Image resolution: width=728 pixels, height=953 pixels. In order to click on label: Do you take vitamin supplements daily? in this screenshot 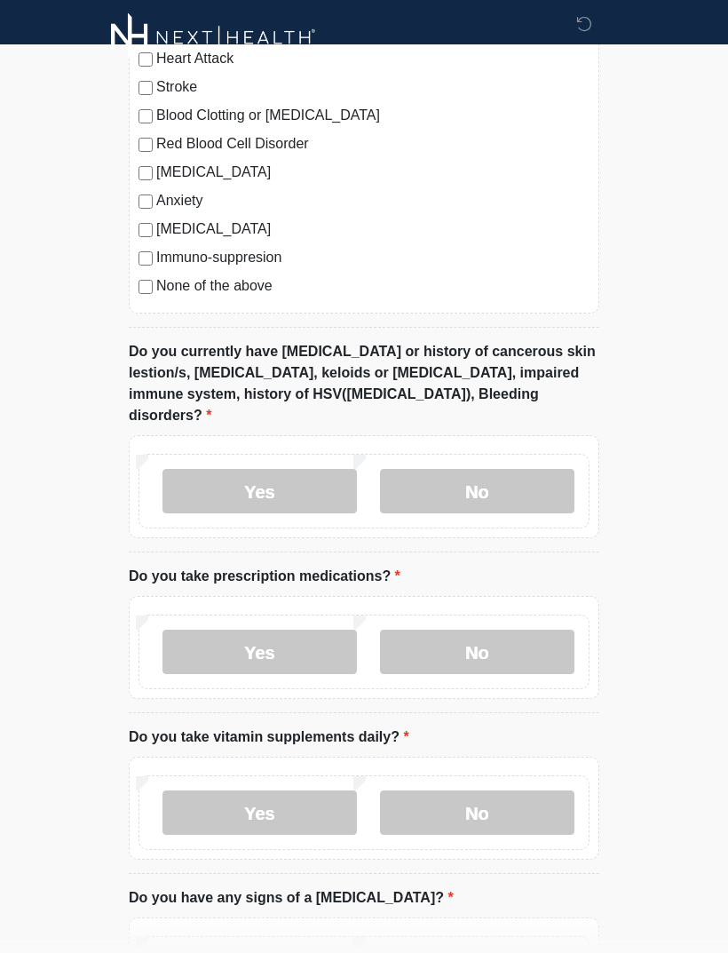, I will do `click(269, 738)`.